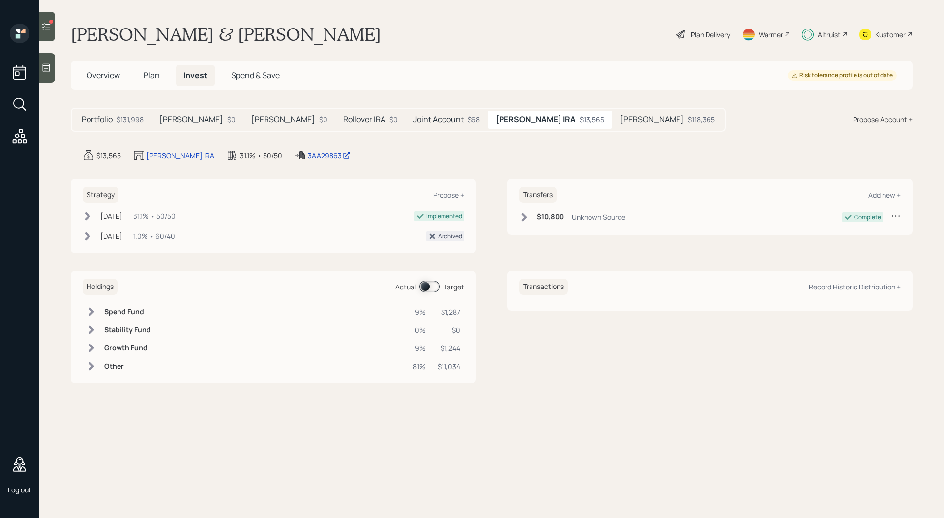  I want to click on div: $1,287, so click(449, 312).